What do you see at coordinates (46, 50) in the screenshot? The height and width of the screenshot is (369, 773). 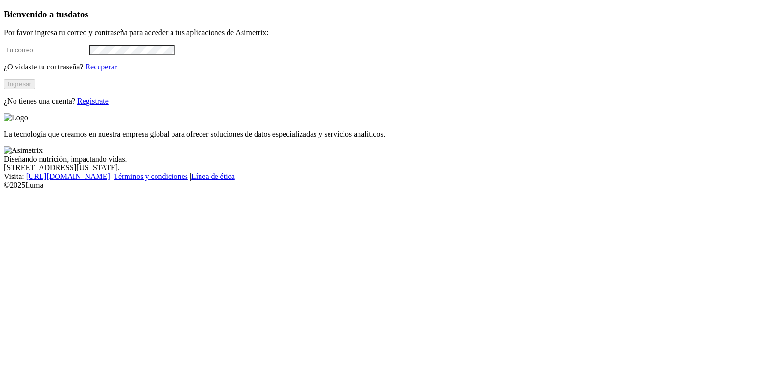 I see `input: Tu correo` at bounding box center [46, 50].